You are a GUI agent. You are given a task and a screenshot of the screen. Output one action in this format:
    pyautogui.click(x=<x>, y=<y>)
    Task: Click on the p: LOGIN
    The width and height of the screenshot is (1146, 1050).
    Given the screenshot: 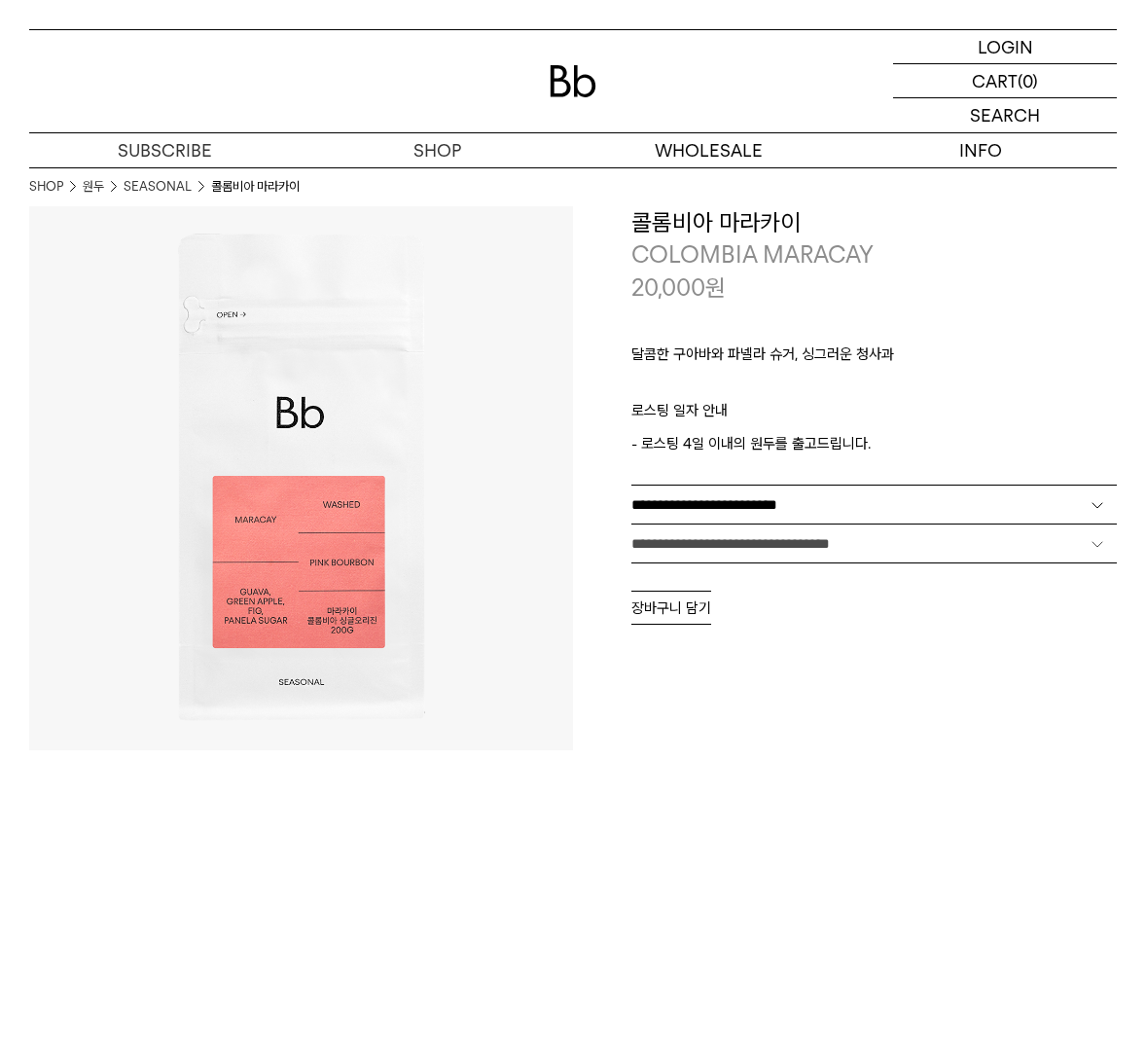 What is the action you would take?
    pyautogui.click(x=1005, y=47)
    